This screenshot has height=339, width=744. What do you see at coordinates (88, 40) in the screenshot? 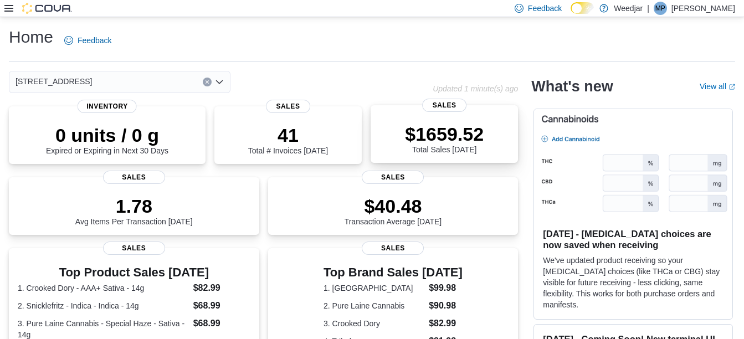
I see `a: Feedback` at bounding box center [88, 40].